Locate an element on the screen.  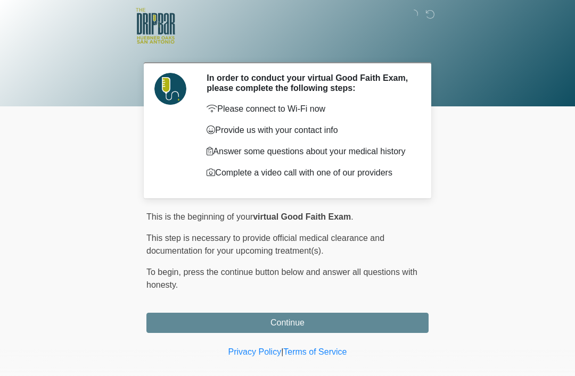
span: To begin, is located at coordinates (164, 272).